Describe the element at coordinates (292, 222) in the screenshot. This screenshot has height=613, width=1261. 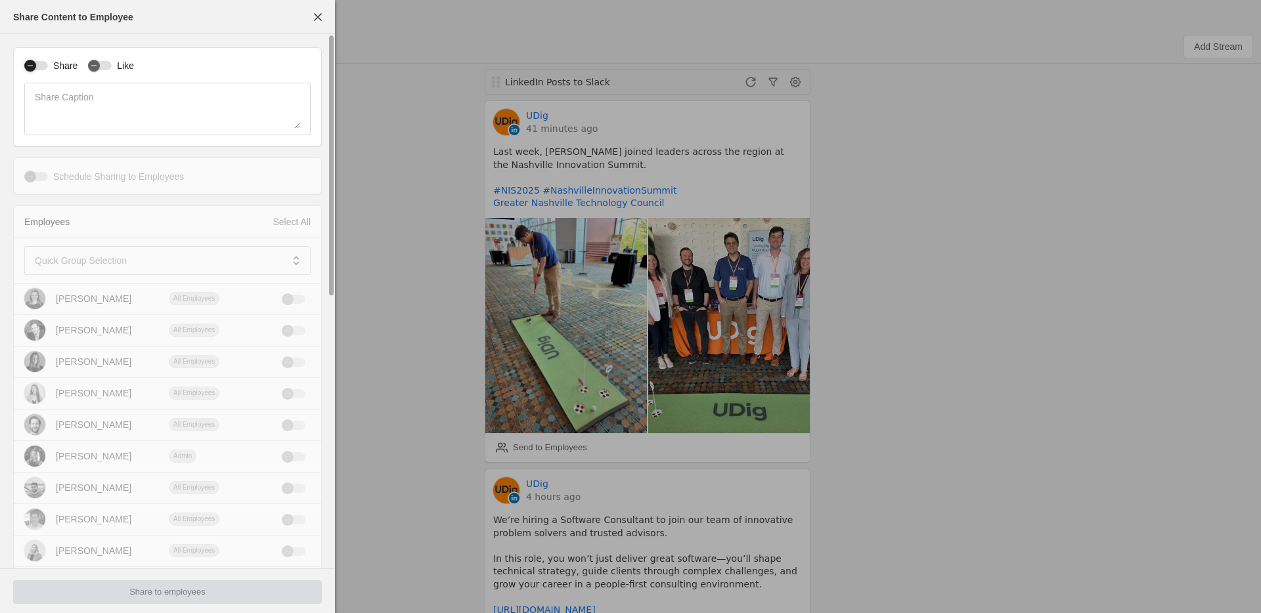
I see `div: Select All` at that location.